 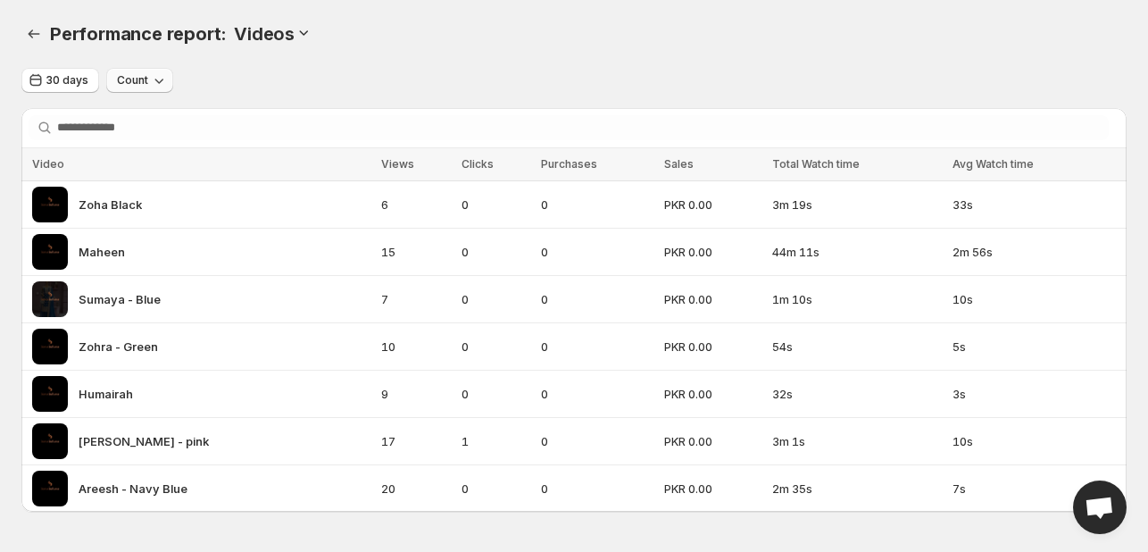 I want to click on span: Humairah, so click(x=105, y=394).